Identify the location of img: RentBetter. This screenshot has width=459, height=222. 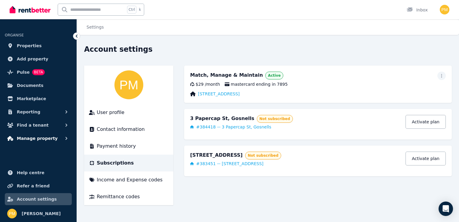
(30, 10).